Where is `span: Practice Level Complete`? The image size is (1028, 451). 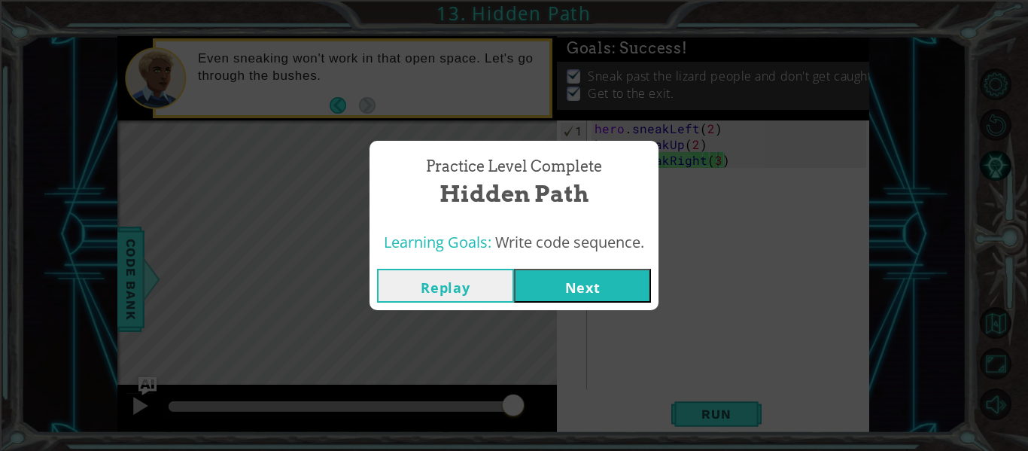
span: Practice Level Complete is located at coordinates (514, 166).